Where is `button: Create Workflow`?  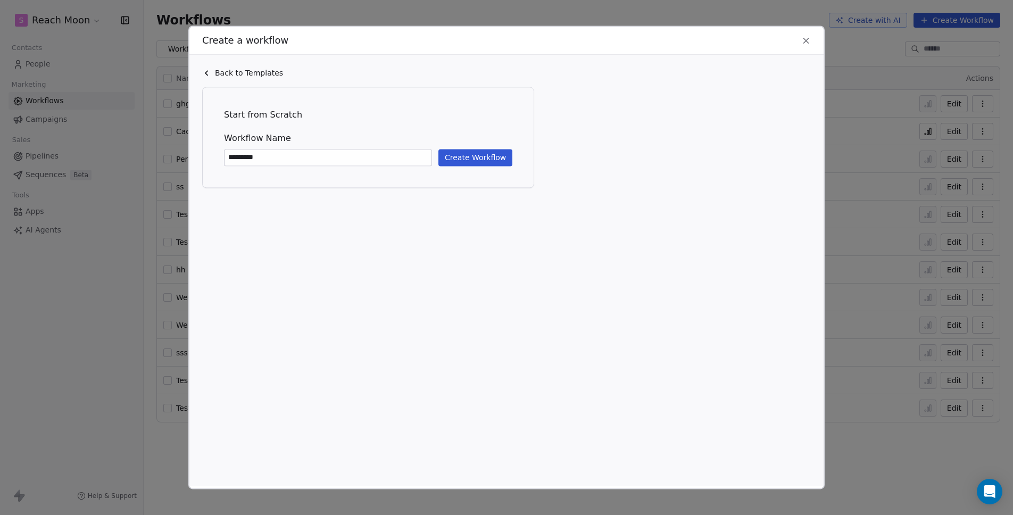 button: Create Workflow is located at coordinates (475, 157).